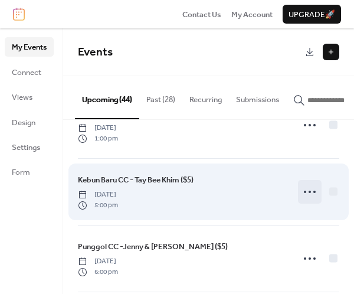 The width and height of the screenshot is (354, 294). Describe the element at coordinates (311, 15) in the screenshot. I see `span: Upgrade 🚀` at that location.